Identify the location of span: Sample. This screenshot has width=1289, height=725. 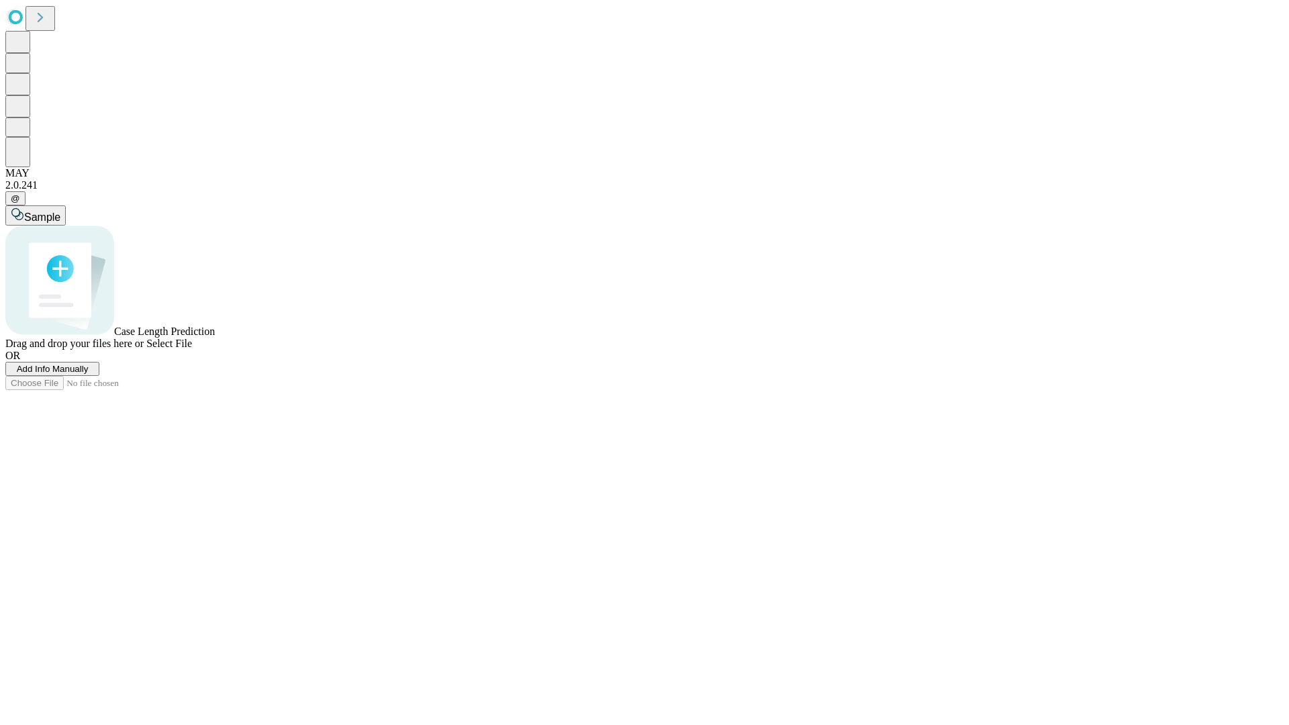
(42, 217).